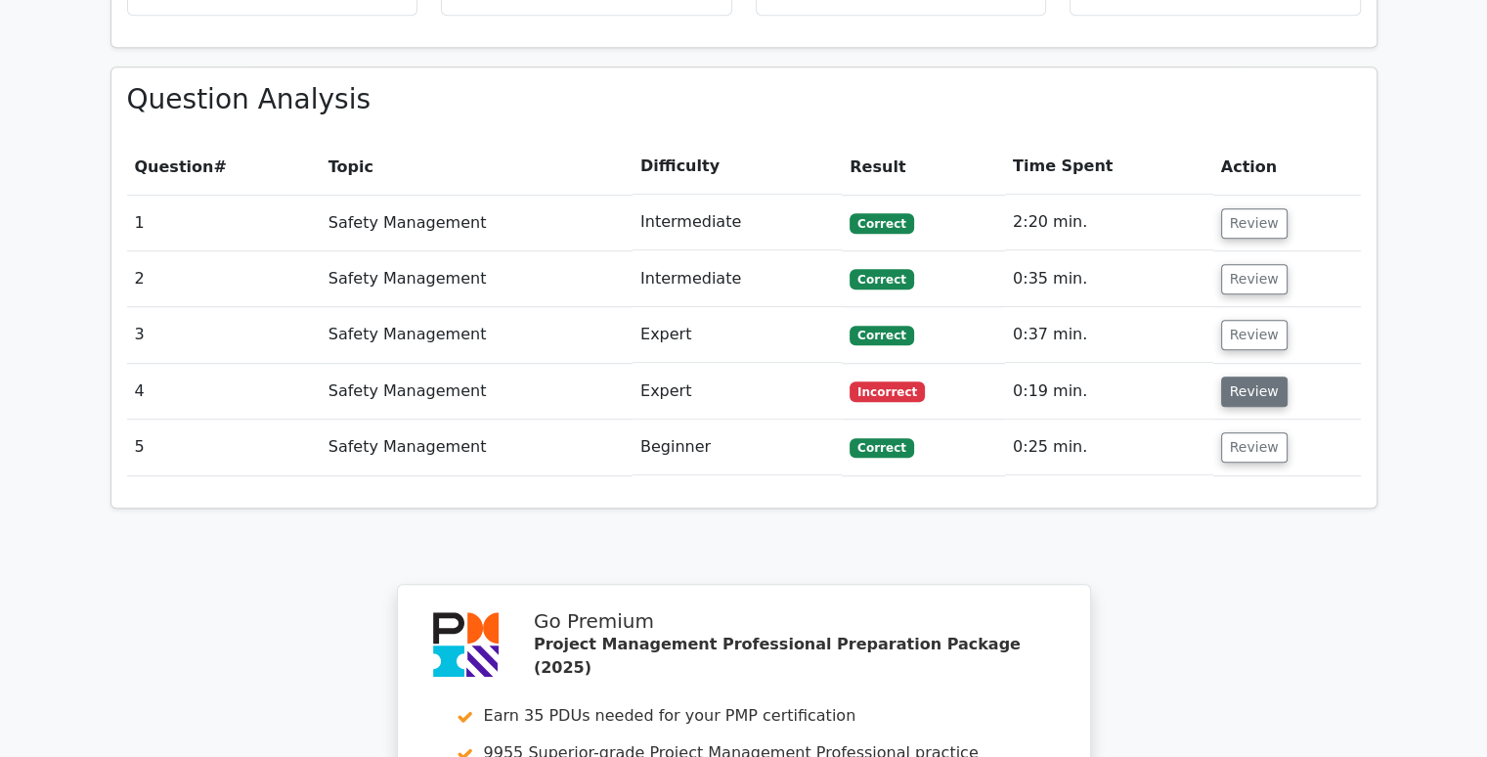 The width and height of the screenshot is (1487, 757). Describe the element at coordinates (1108, 222) in the screenshot. I see `td: 2:20 min.` at that location.